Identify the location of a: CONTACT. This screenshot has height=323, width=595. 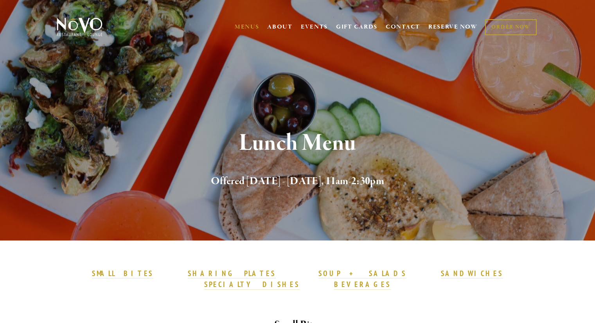
(403, 27).